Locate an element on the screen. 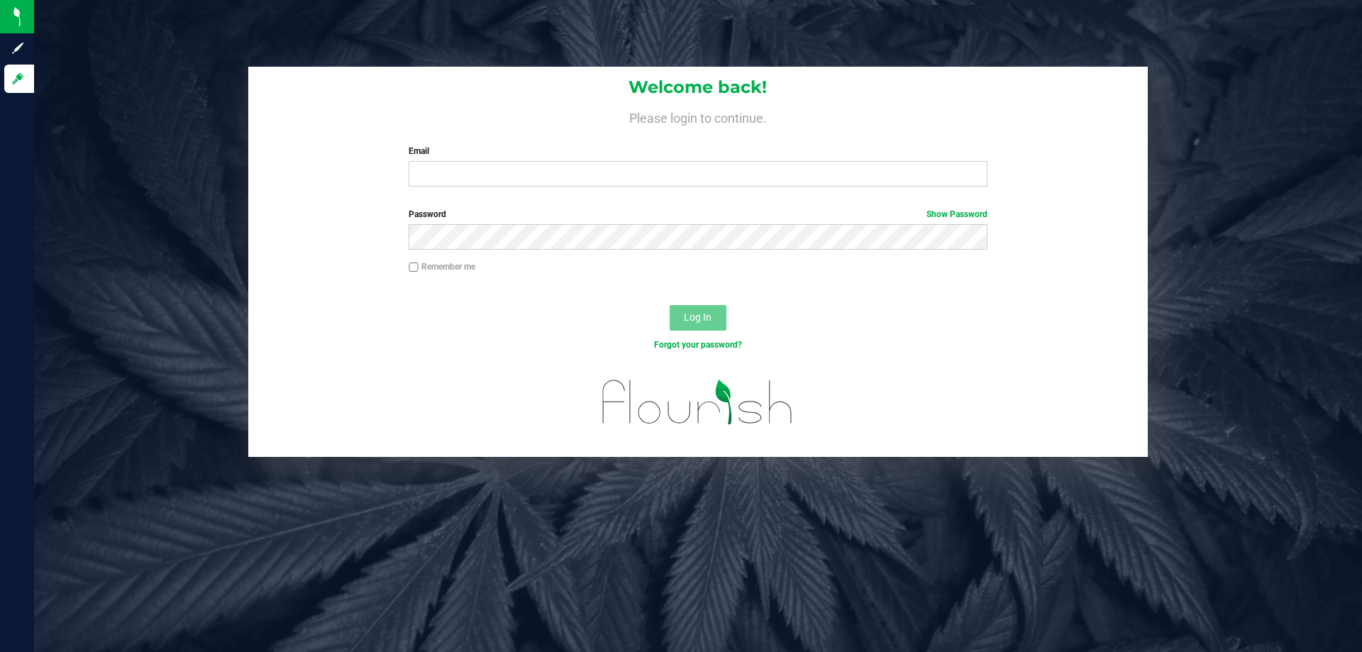 Image resolution: width=1362 pixels, height=652 pixels. input: Remember me is located at coordinates (414, 268).